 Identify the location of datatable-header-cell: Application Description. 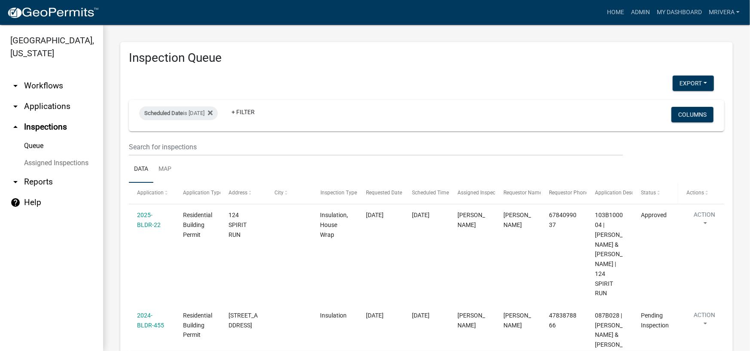
(610, 193).